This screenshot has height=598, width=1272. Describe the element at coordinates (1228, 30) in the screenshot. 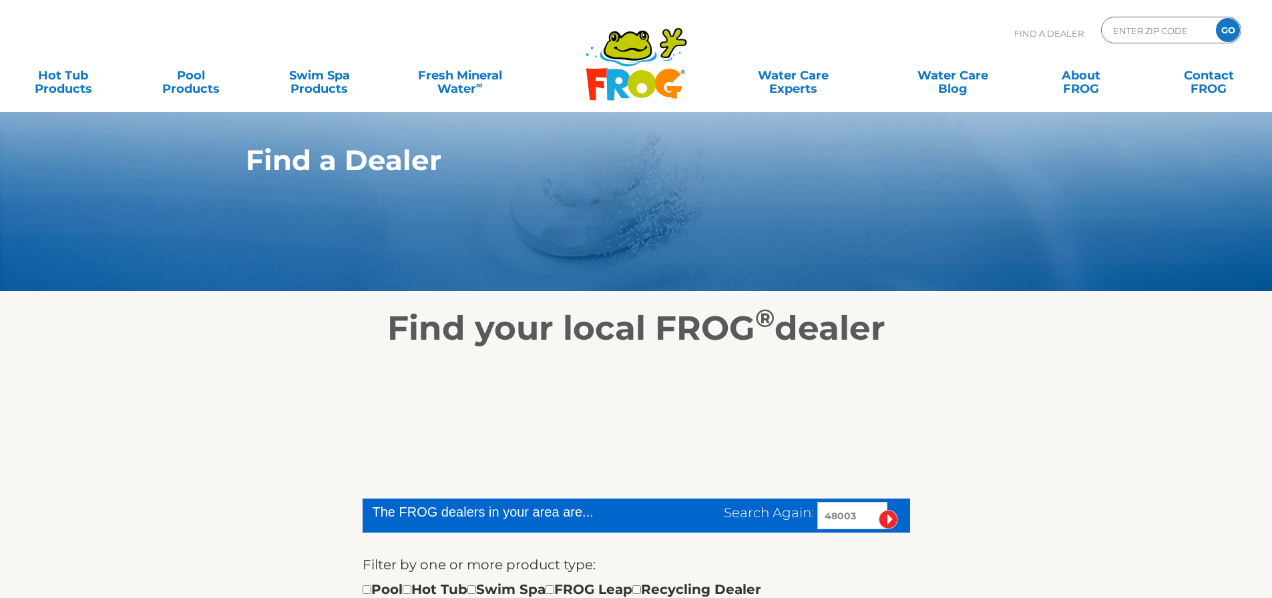

I see `input: GO` at that location.